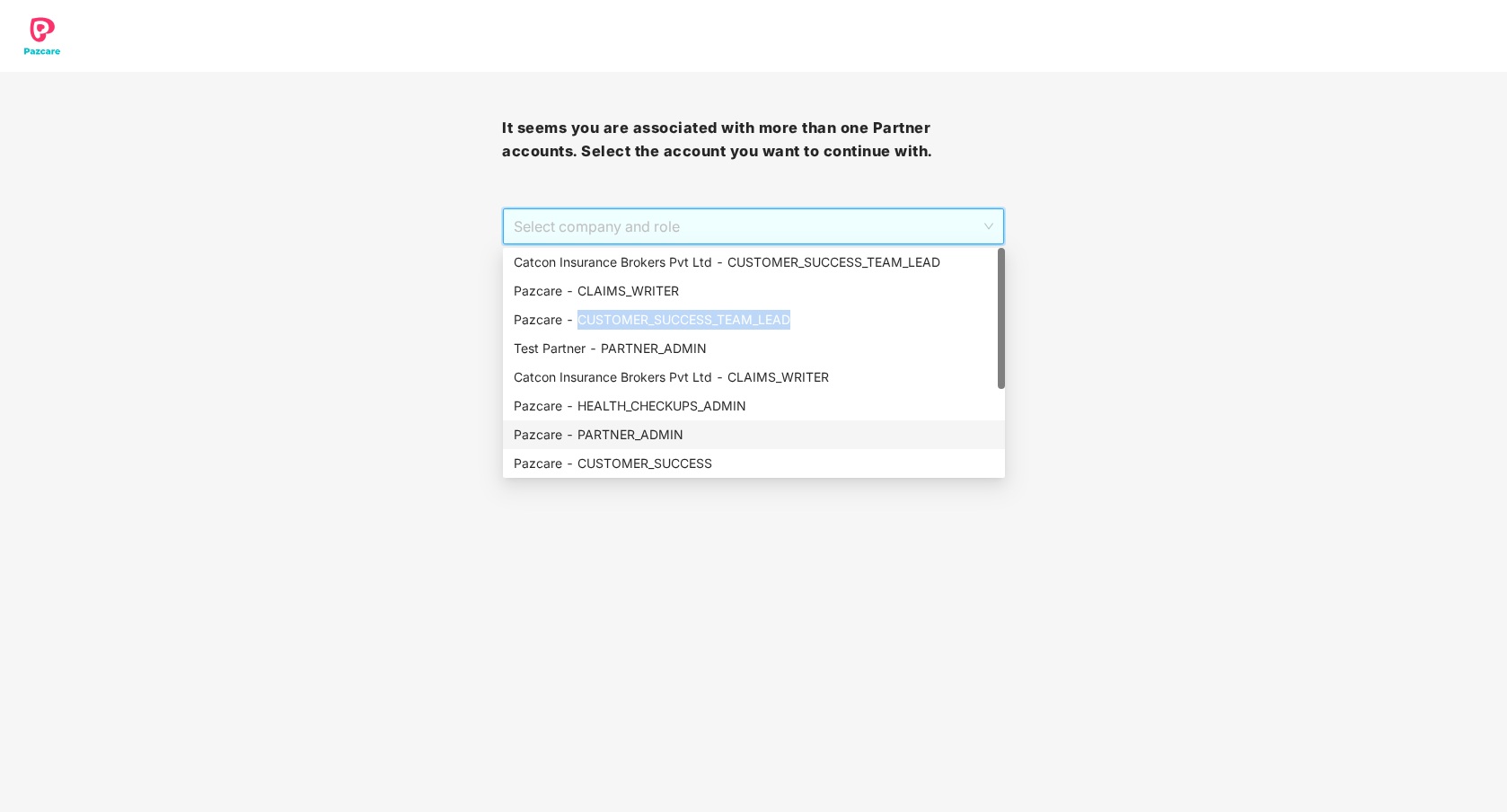 This screenshot has height=812, width=1507. What do you see at coordinates (754, 435) in the screenshot?
I see `div: Pazcare - PARTNER_ADMIN` at bounding box center [754, 435].